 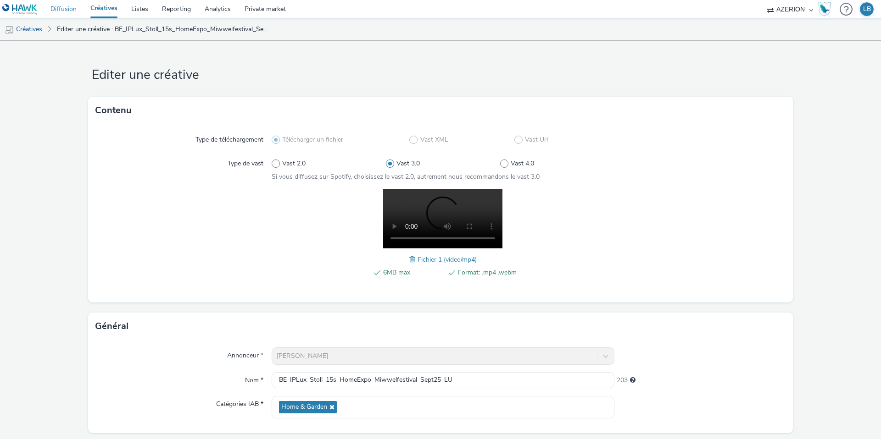 I want to click on span: 203, so click(x=622, y=381).